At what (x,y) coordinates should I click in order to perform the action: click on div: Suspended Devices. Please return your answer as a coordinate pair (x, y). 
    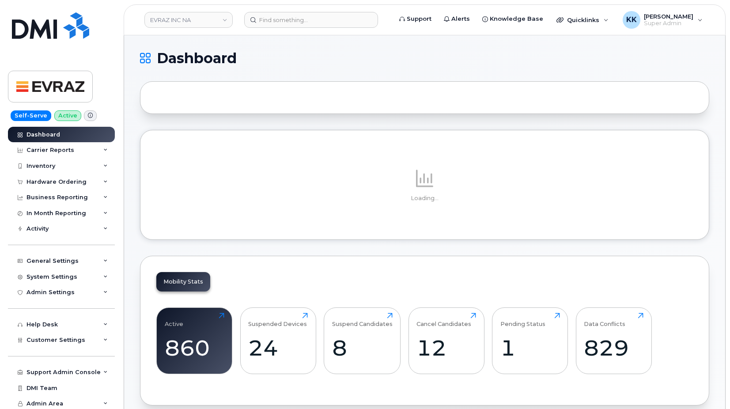
    Looking at the image, I should click on (277, 320).